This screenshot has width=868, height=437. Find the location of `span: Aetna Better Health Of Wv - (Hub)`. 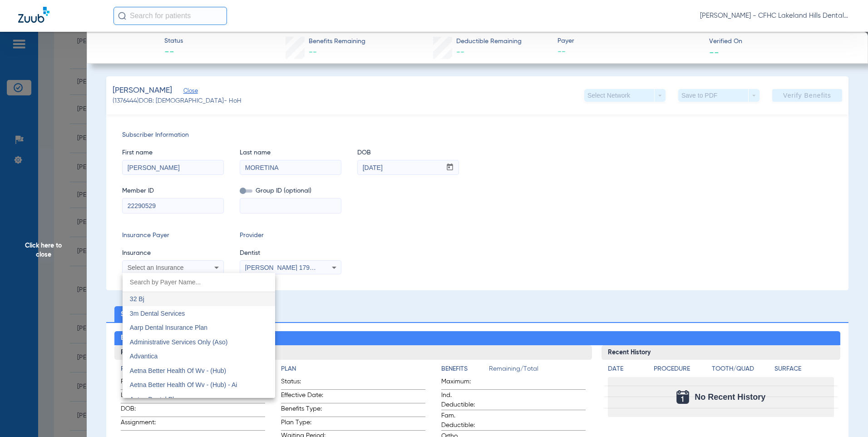

span: Aetna Better Health Of Wv - (Hub) is located at coordinates (178, 370).